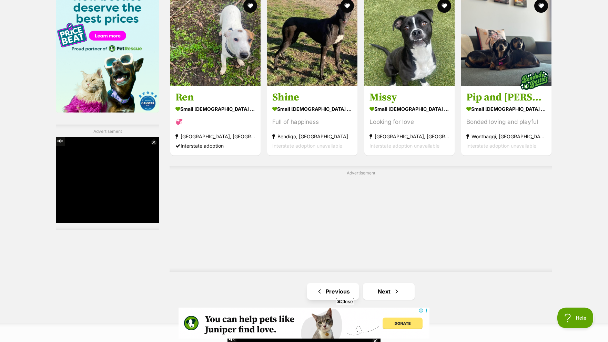 Image resolution: width=608 pixels, height=342 pixels. Describe the element at coordinates (506, 122) in the screenshot. I see `div: Bonded loving and playful` at that location.